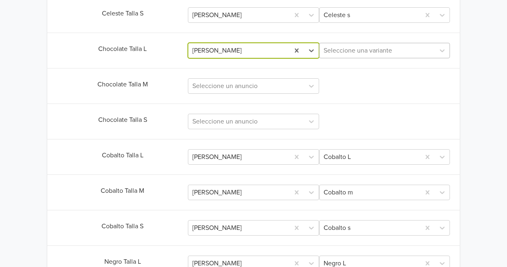  Describe the element at coordinates (122, 193) in the screenshot. I see `div: Cobalto Talla M` at that location.